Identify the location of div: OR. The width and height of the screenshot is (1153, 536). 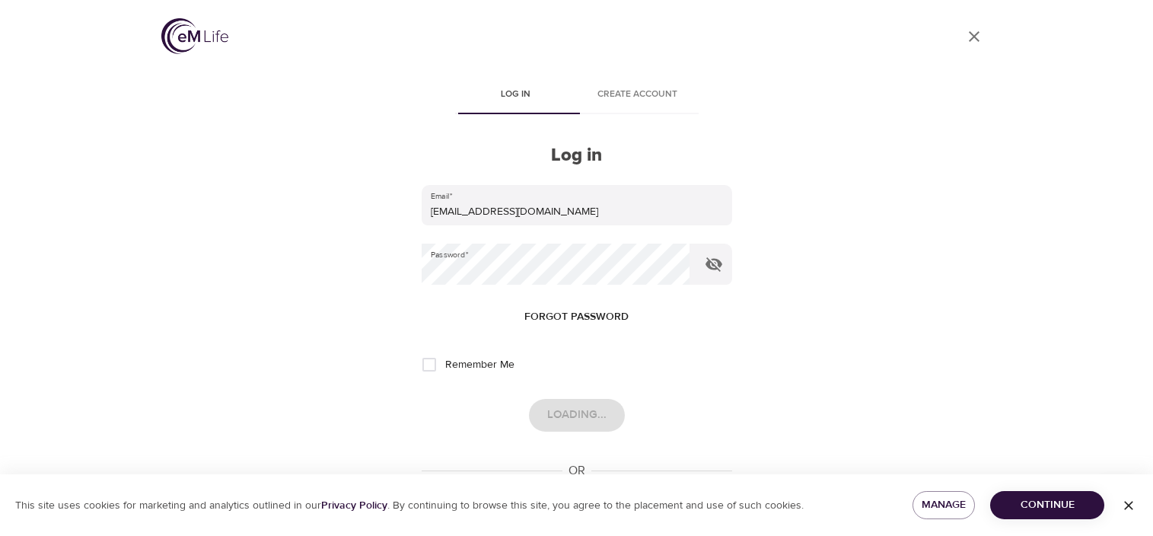
(577, 470).